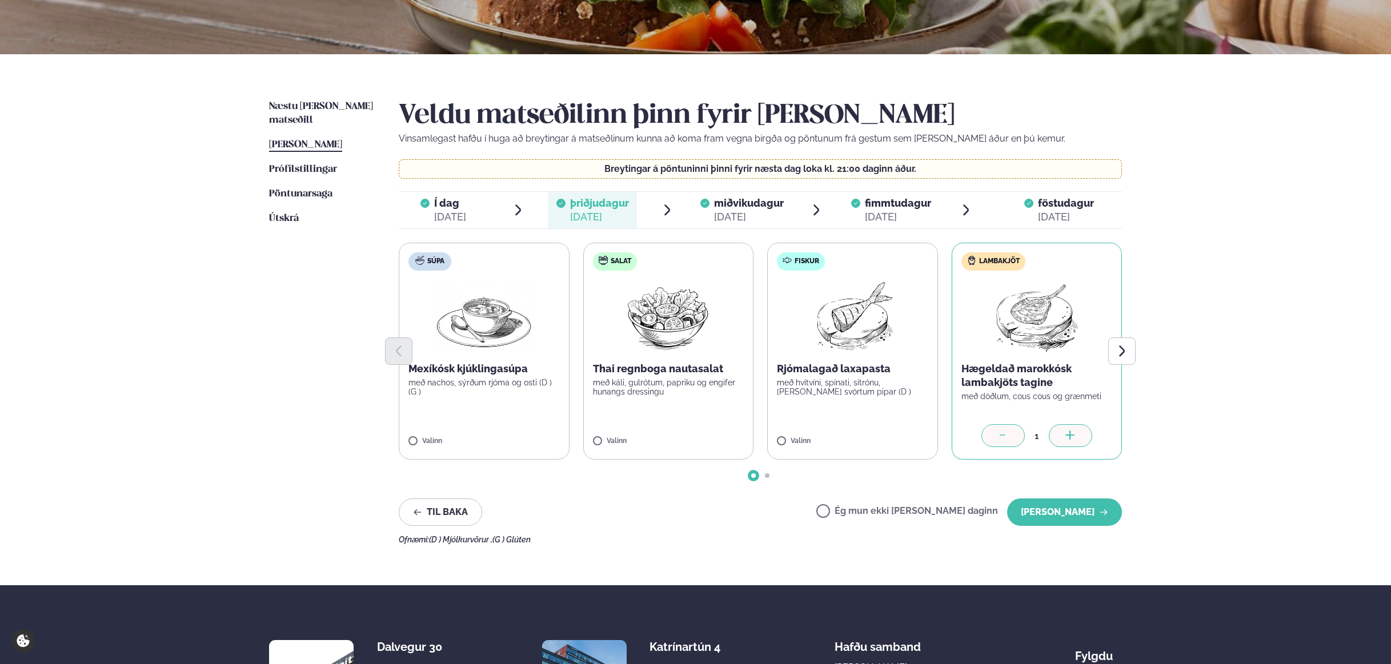  What do you see at coordinates (787, 261) in the screenshot?
I see `img: fish.svg` at bounding box center [787, 261].